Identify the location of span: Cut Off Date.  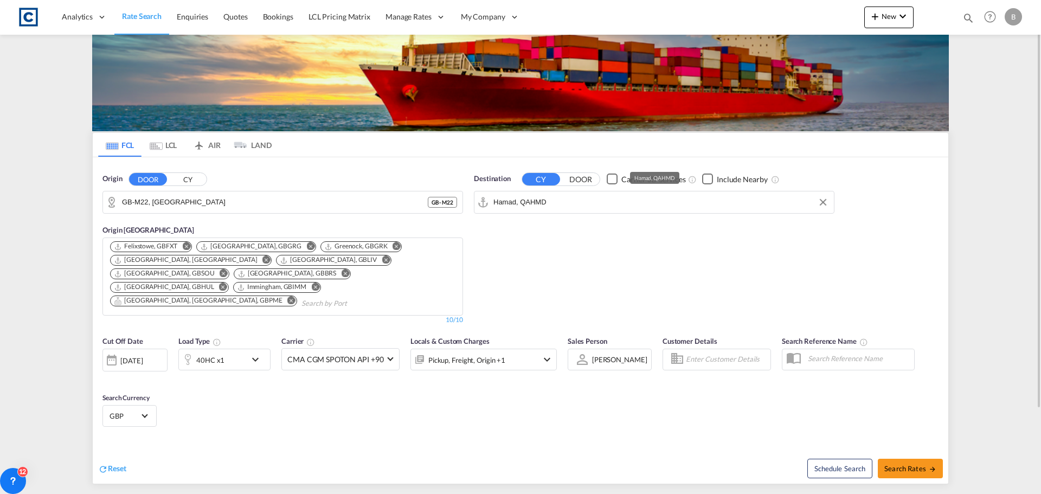
(123, 341).